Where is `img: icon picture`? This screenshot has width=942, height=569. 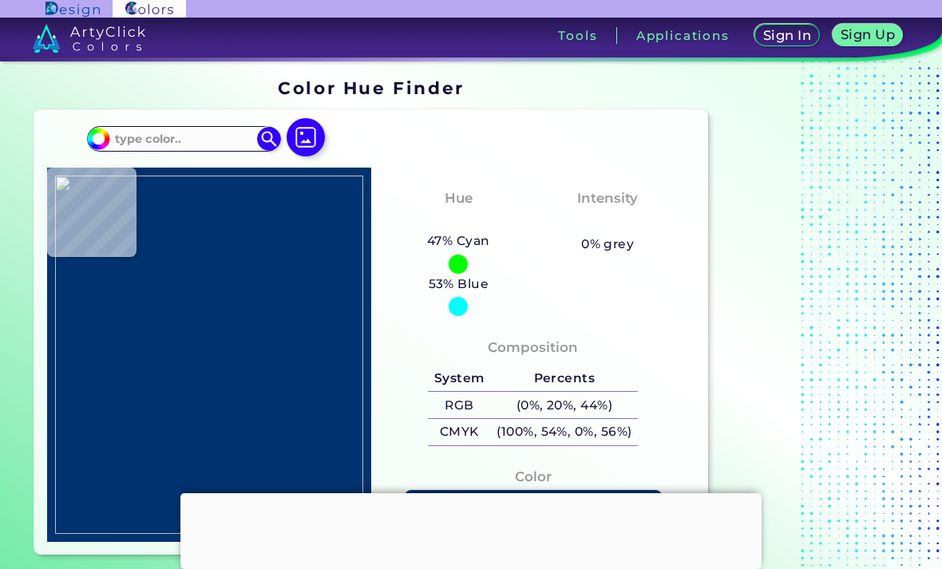 img: icon picture is located at coordinates (306, 137).